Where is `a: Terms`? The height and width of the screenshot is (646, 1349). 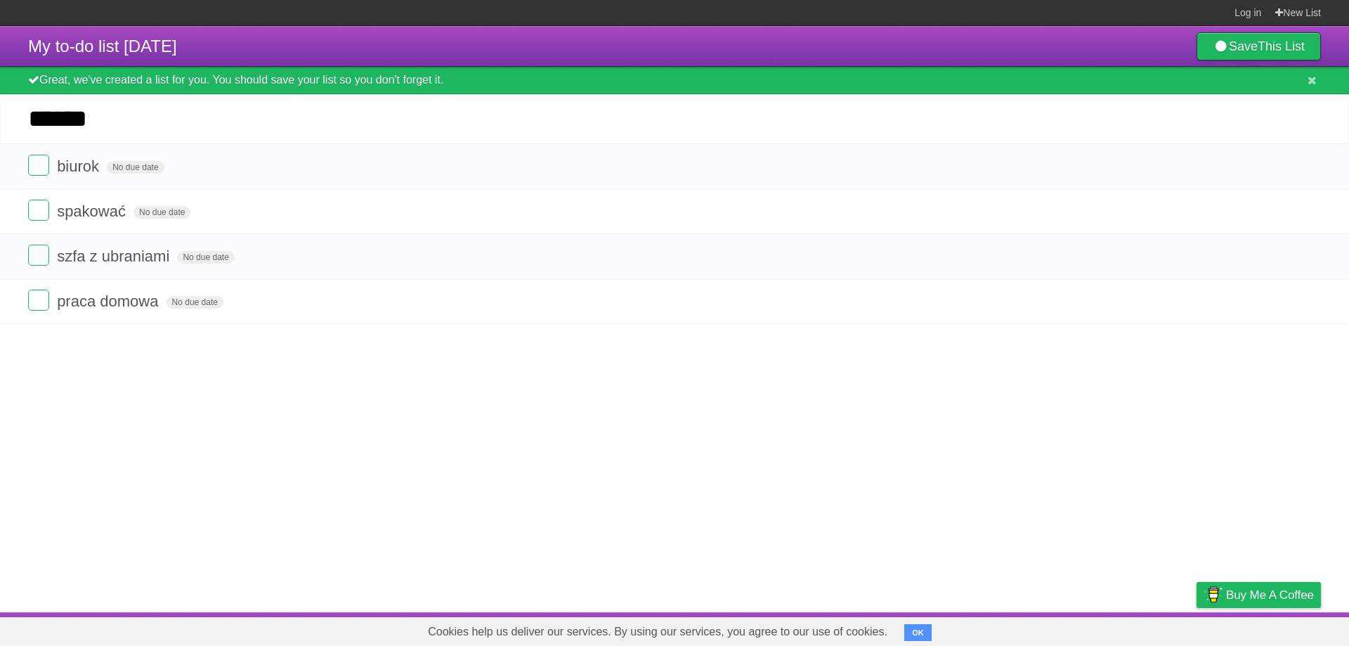 a: Terms is located at coordinates (1146, 629).